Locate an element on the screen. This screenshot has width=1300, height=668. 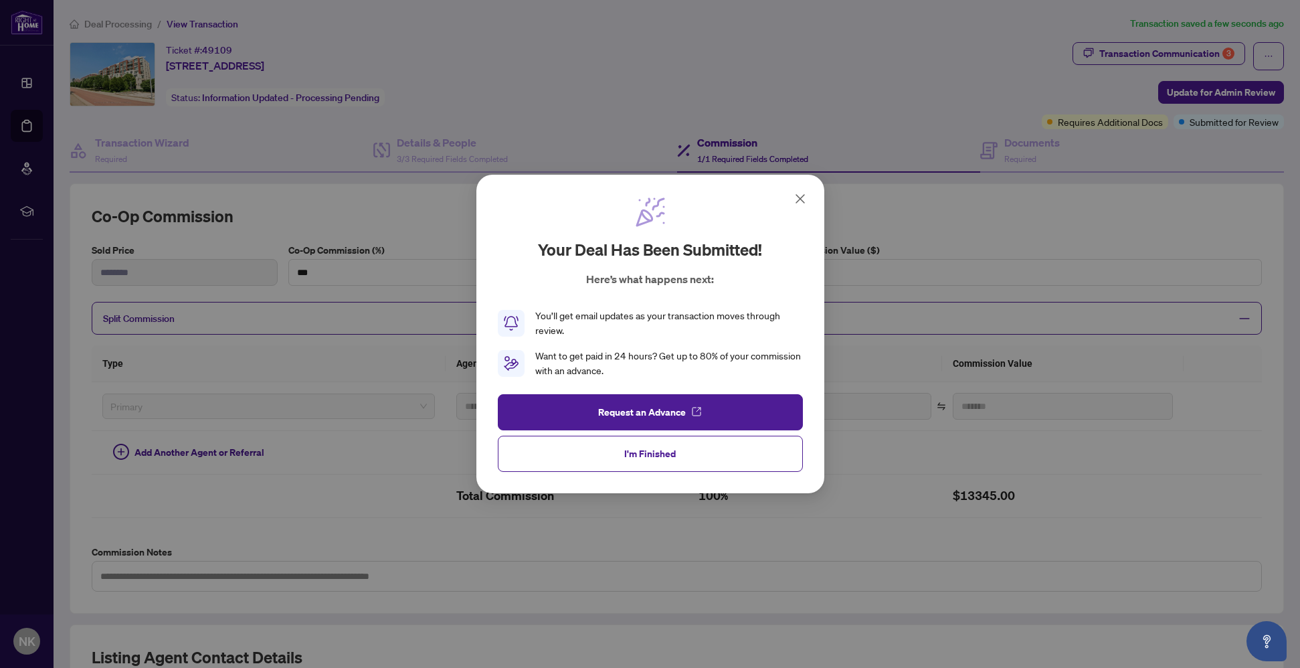
span: I'm Finished is located at coordinates (650, 454).